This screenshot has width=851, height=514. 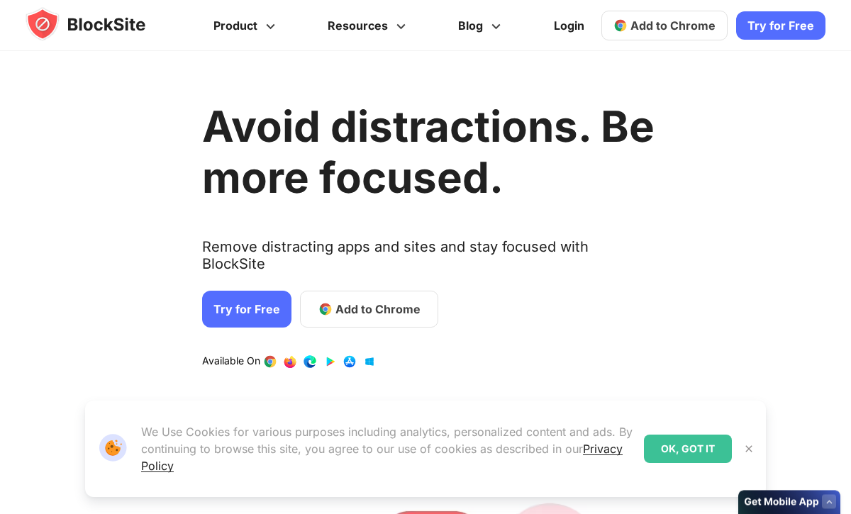 What do you see at coordinates (620, 26) in the screenshot?
I see `img: chrome-icon.svg` at bounding box center [620, 26].